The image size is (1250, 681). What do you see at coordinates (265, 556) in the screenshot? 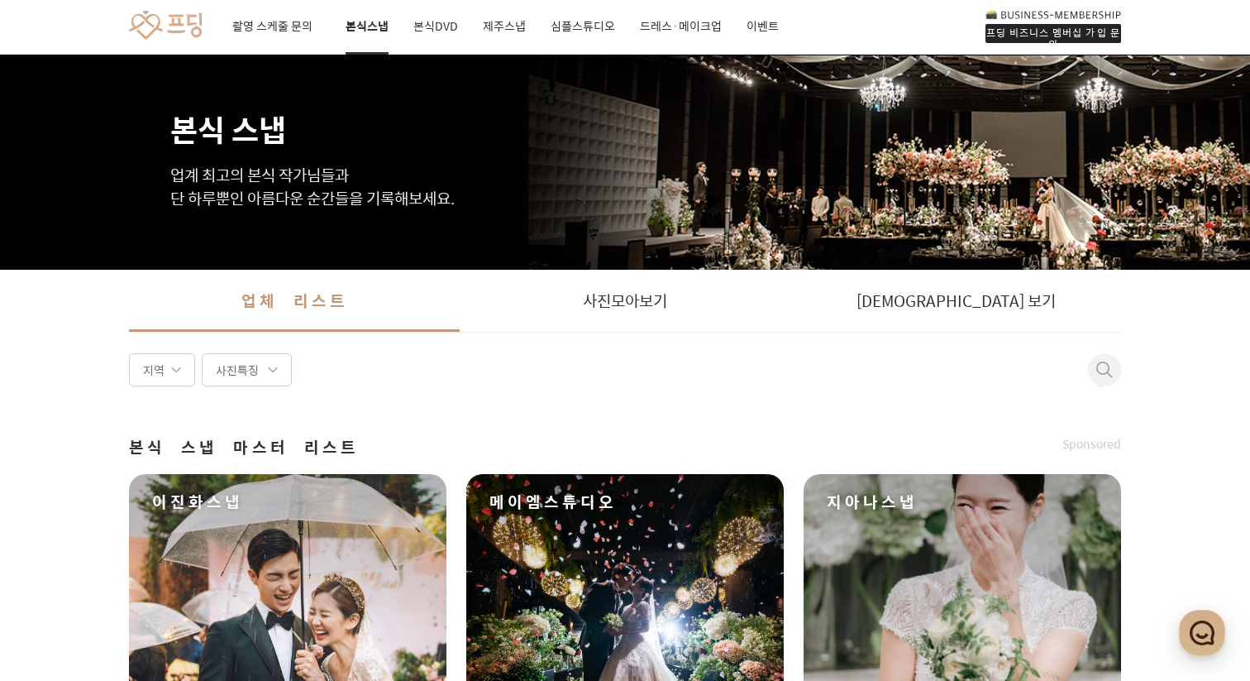
I see `span: 설정` at bounding box center [265, 556].